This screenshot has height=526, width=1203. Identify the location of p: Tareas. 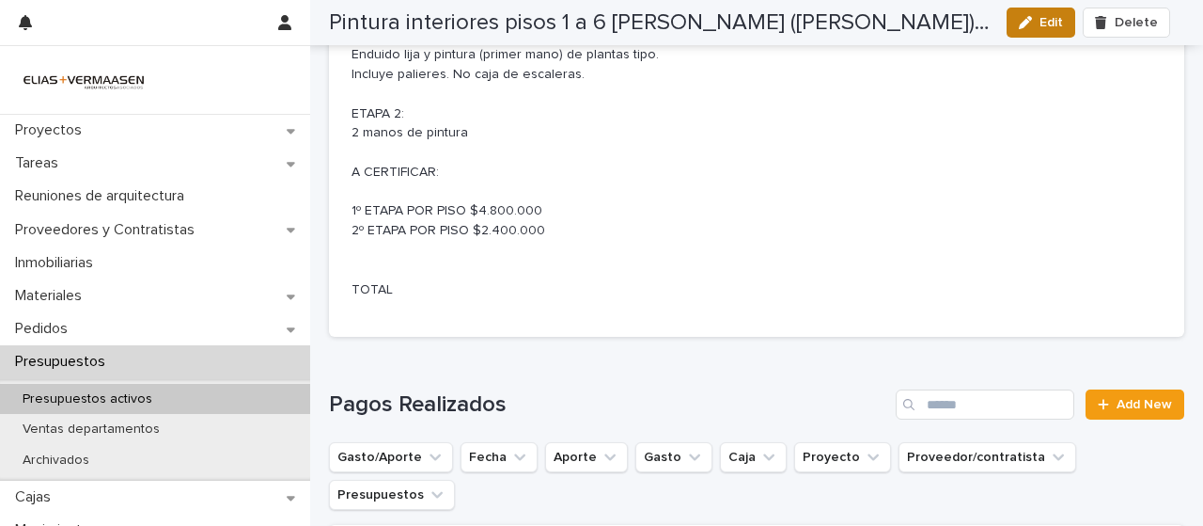
(40, 163).